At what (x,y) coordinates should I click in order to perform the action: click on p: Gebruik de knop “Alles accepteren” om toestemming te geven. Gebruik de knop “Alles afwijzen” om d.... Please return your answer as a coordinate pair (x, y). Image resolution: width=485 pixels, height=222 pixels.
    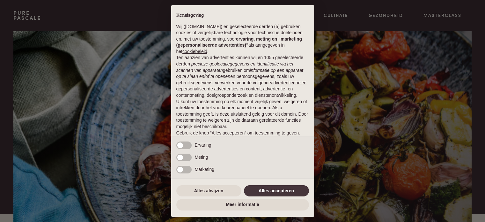
    Looking at the image, I should click on (243, 139).